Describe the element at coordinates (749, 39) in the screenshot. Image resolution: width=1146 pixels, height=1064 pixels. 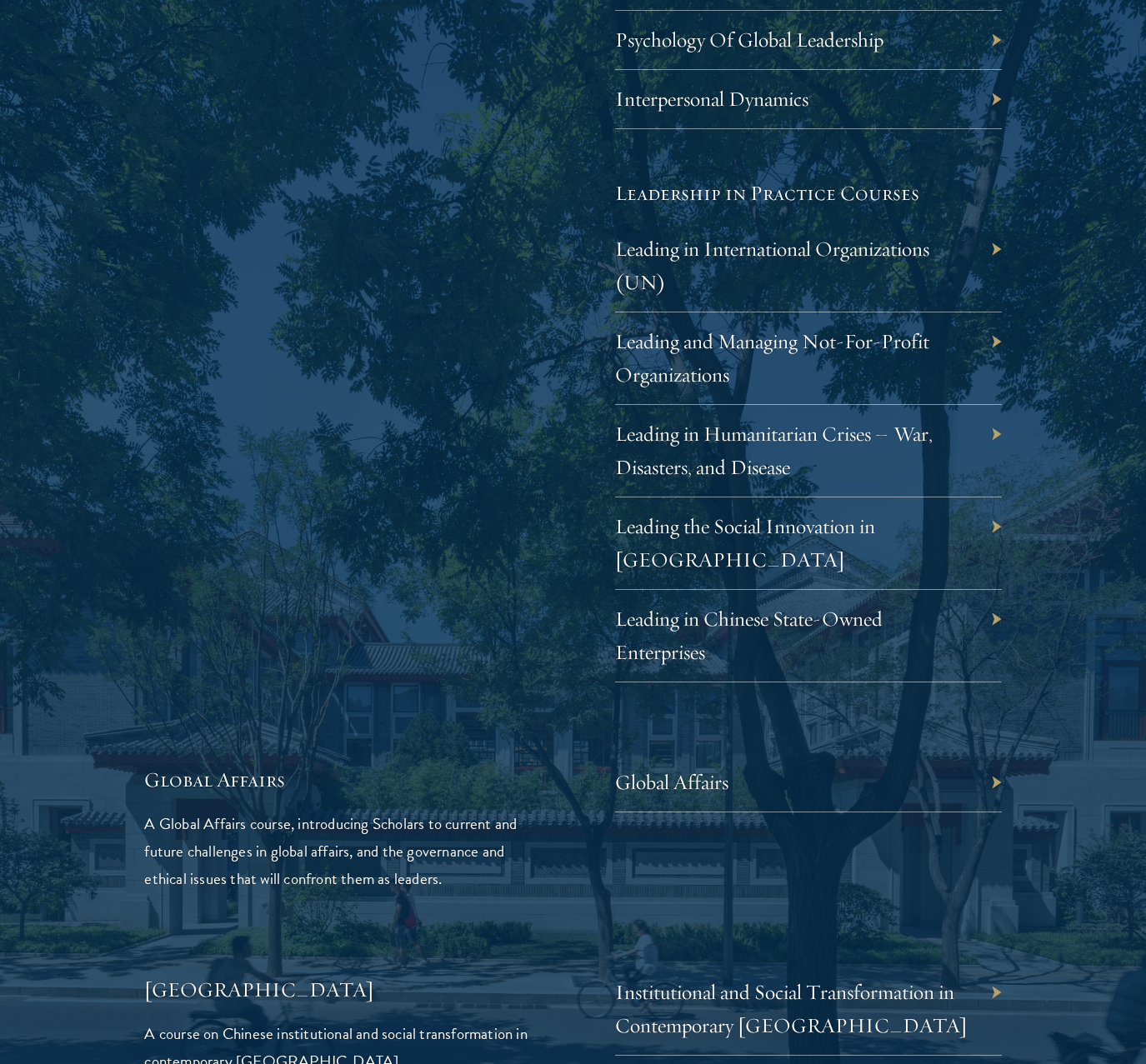
I see `a: Psychology Of Global Leadership` at that location.